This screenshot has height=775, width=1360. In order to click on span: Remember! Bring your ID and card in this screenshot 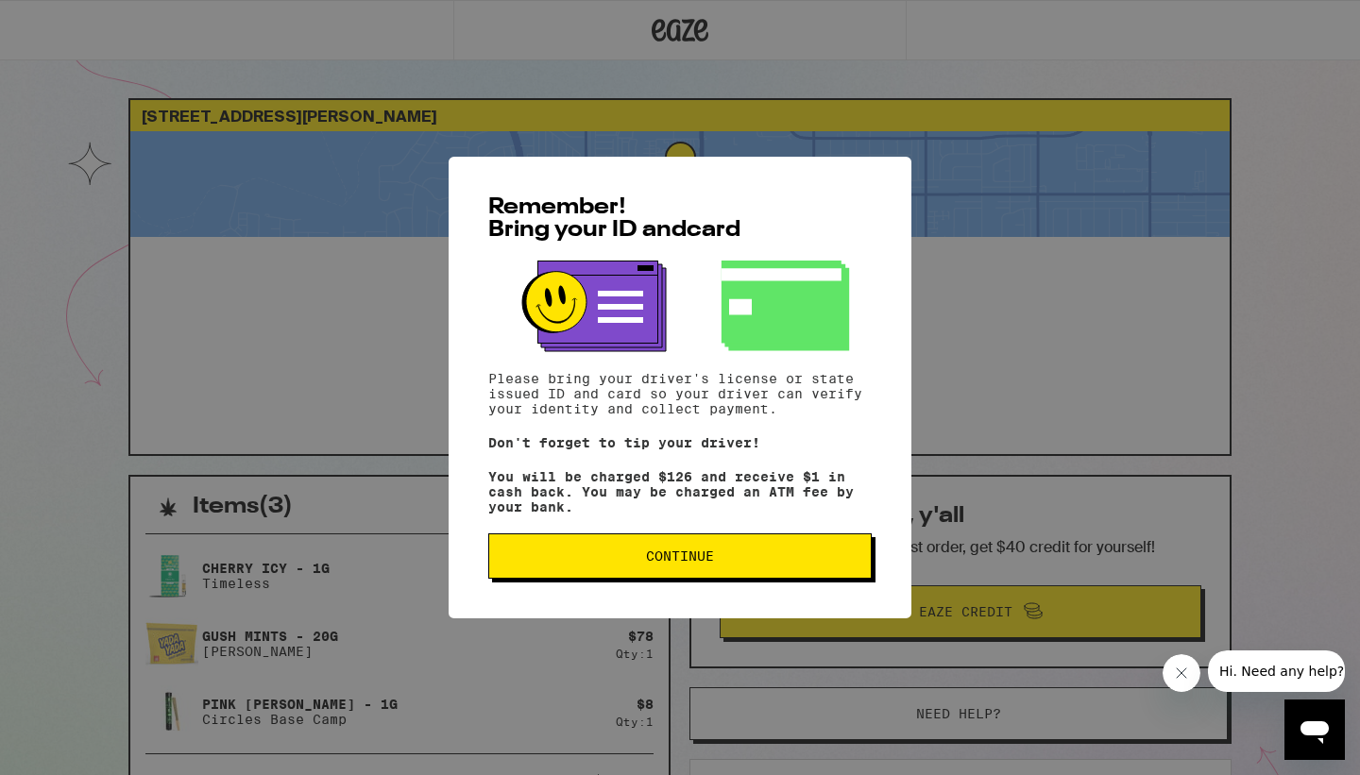, I will do `click(614, 219)`.